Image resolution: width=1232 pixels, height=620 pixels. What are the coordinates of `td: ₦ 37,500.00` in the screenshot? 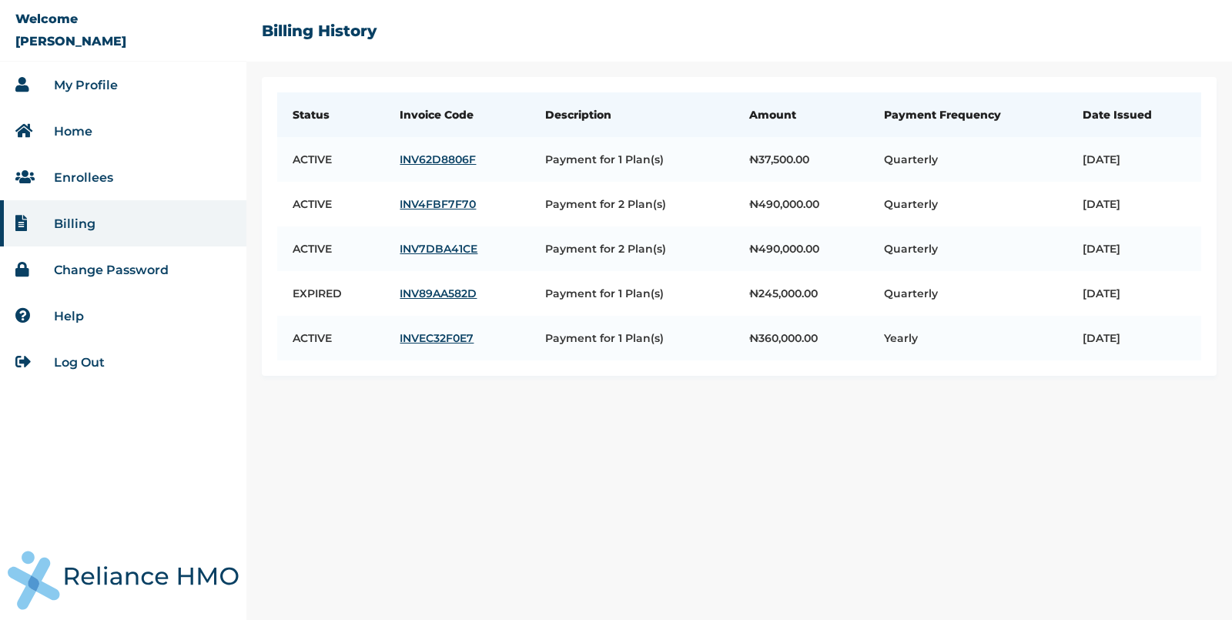 It's located at (802, 159).